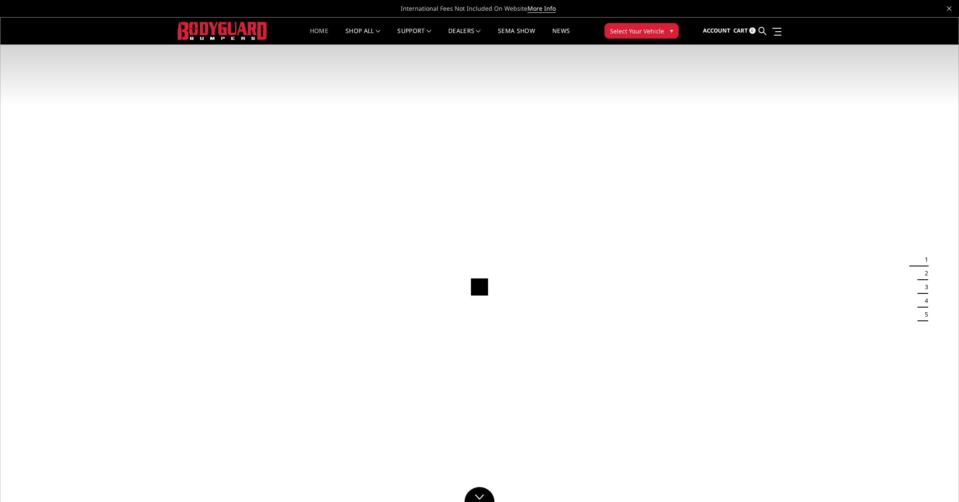  What do you see at coordinates (516, 36) in the screenshot?
I see `a: SEMA Show` at bounding box center [516, 36].